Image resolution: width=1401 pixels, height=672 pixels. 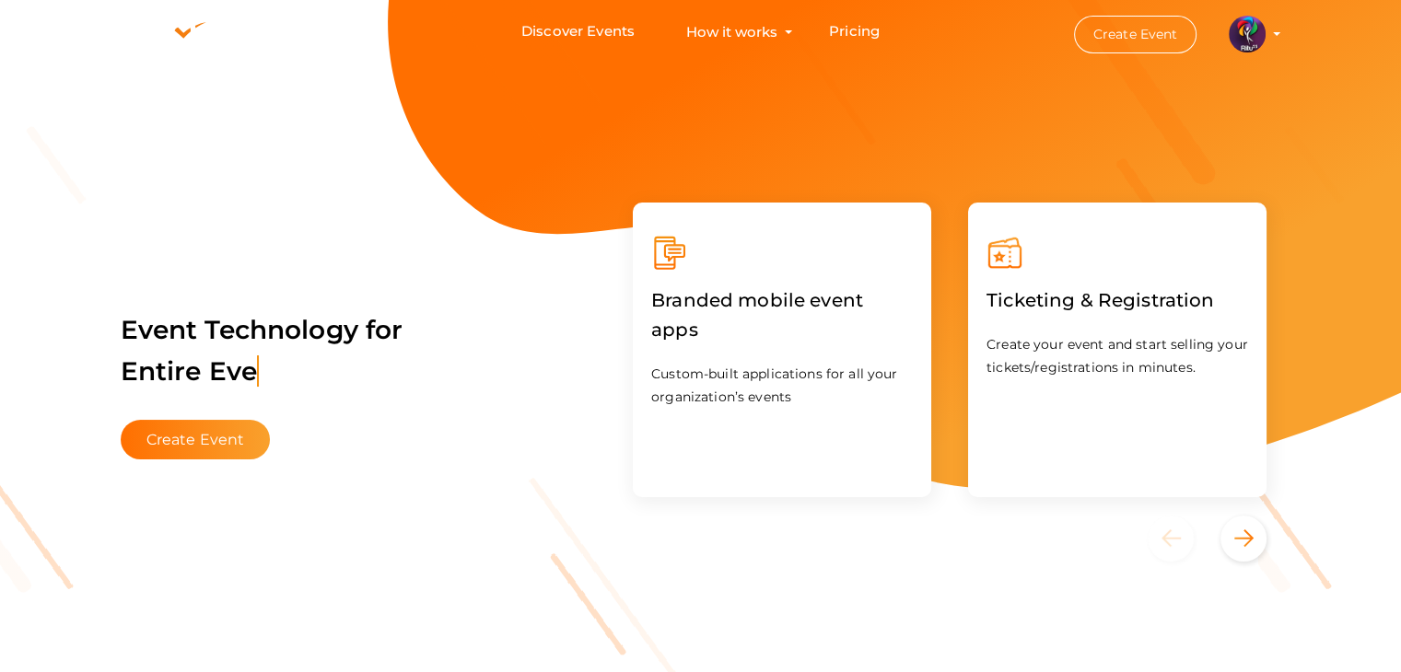 What do you see at coordinates (1100, 300) in the screenshot?
I see `label: Ticketing & Registration` at bounding box center [1100, 300].